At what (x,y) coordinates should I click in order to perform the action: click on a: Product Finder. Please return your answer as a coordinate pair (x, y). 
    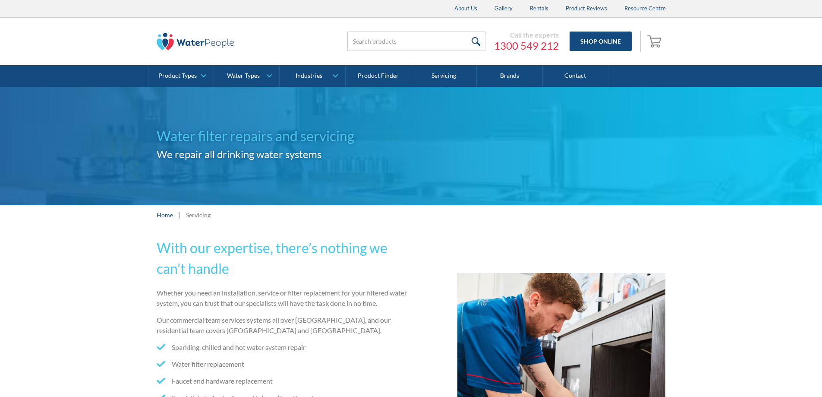
    Looking at the image, I should click on (379, 76).